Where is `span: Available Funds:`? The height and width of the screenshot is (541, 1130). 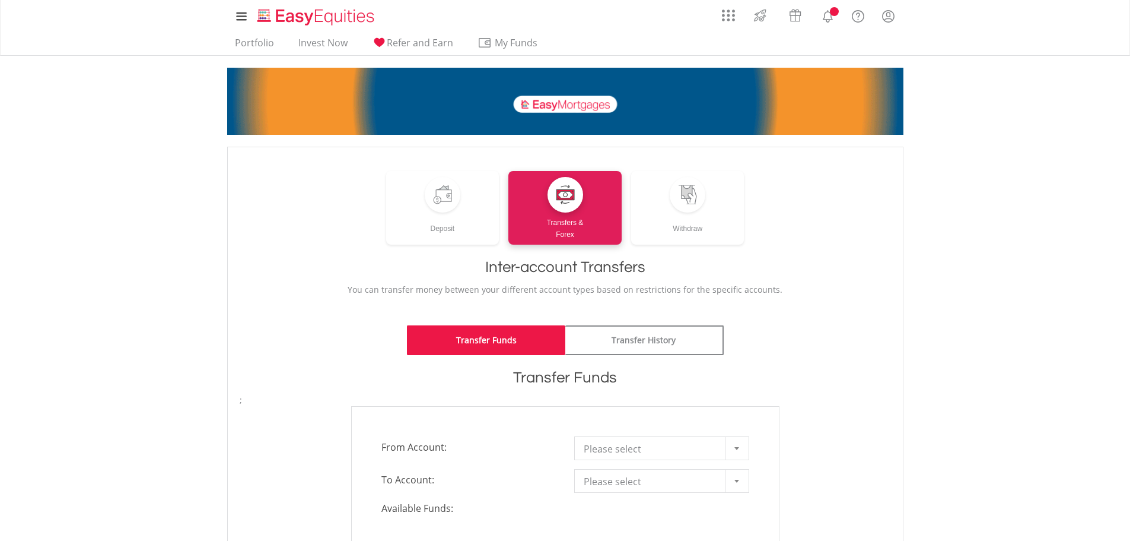
span: Available Funds: is located at coordinates (469, 508).